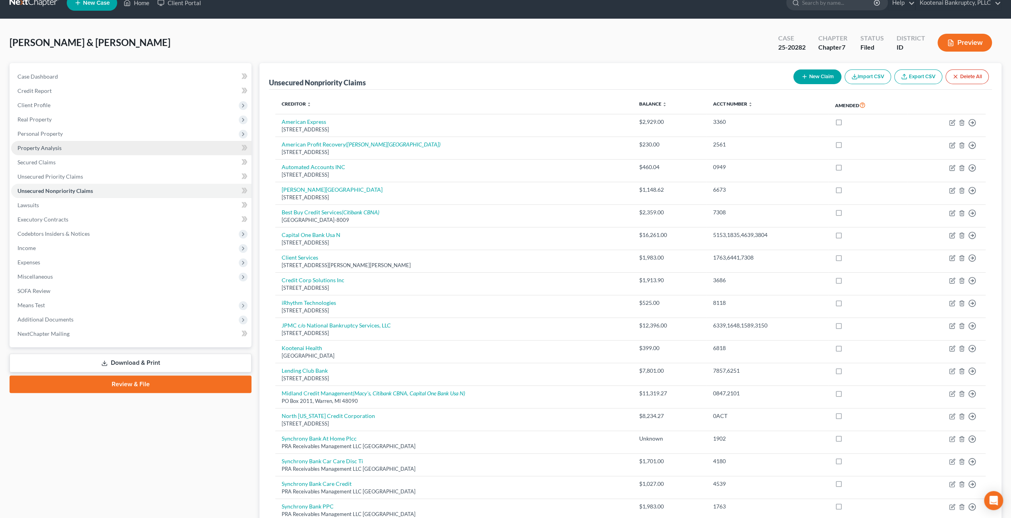 The height and width of the screenshot is (518, 1011). What do you see at coordinates (43, 334) in the screenshot?
I see `span: NextChapter Mailing` at bounding box center [43, 334].